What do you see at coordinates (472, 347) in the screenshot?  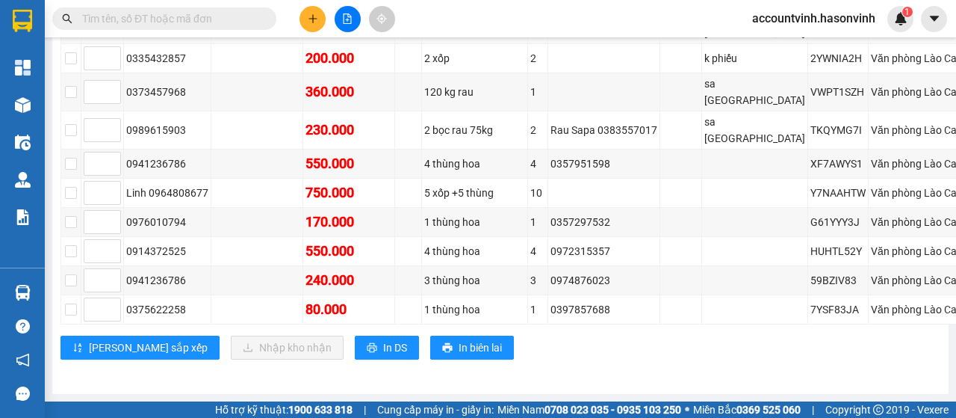 I see `button: printerIn biên lai` at bounding box center [472, 347].